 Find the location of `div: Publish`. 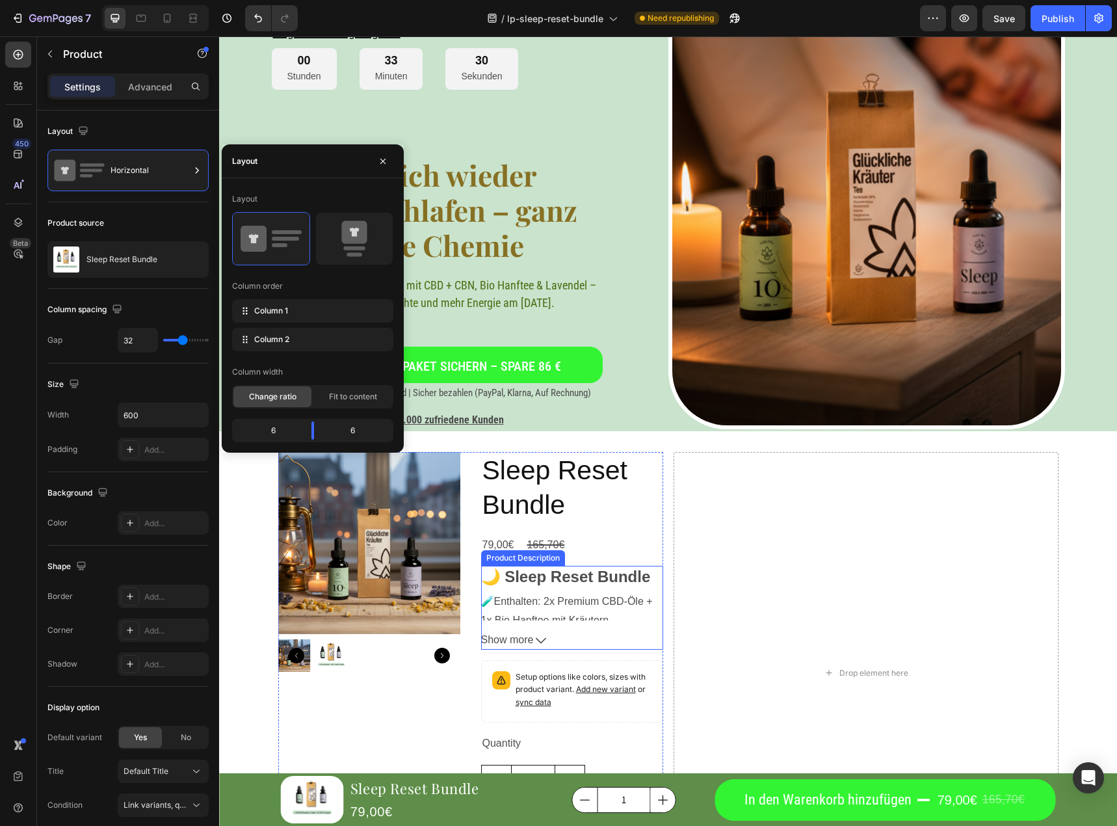

div: Publish is located at coordinates (1058, 18).